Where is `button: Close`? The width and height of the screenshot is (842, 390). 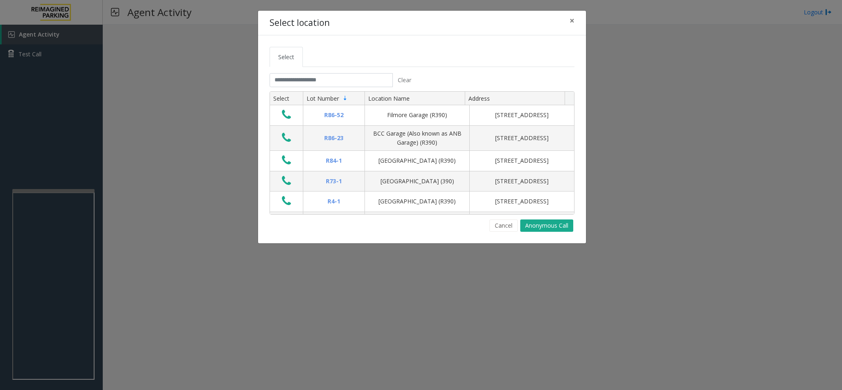
button: Close is located at coordinates (572, 21).